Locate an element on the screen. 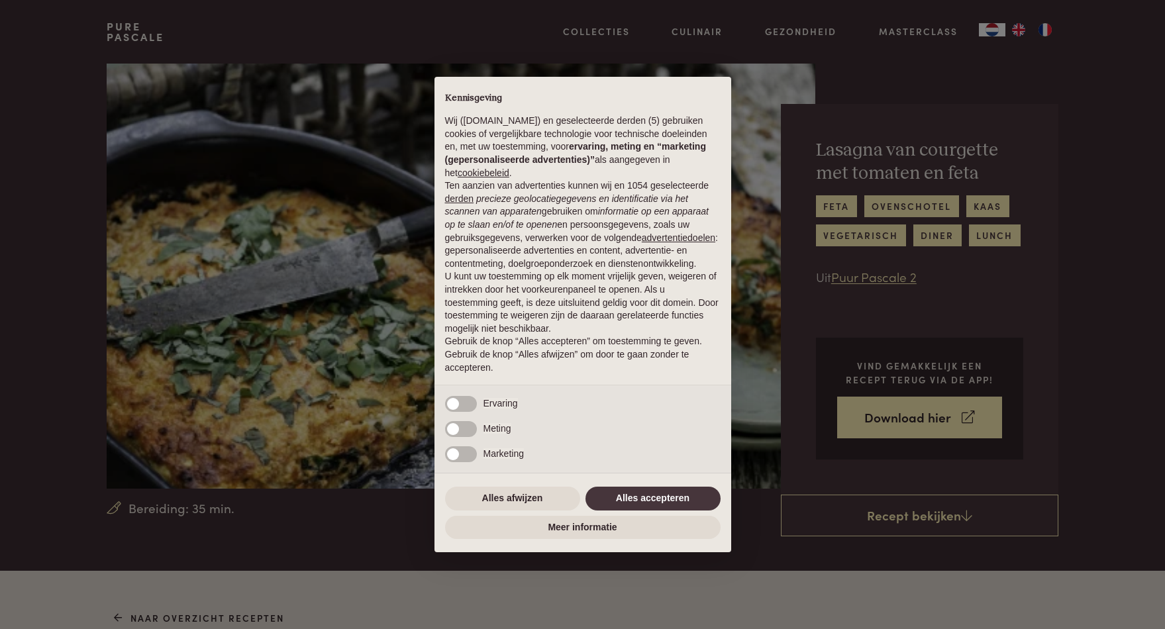 The image size is (1165, 629). button: advertentiedoelen is located at coordinates (678, 238).